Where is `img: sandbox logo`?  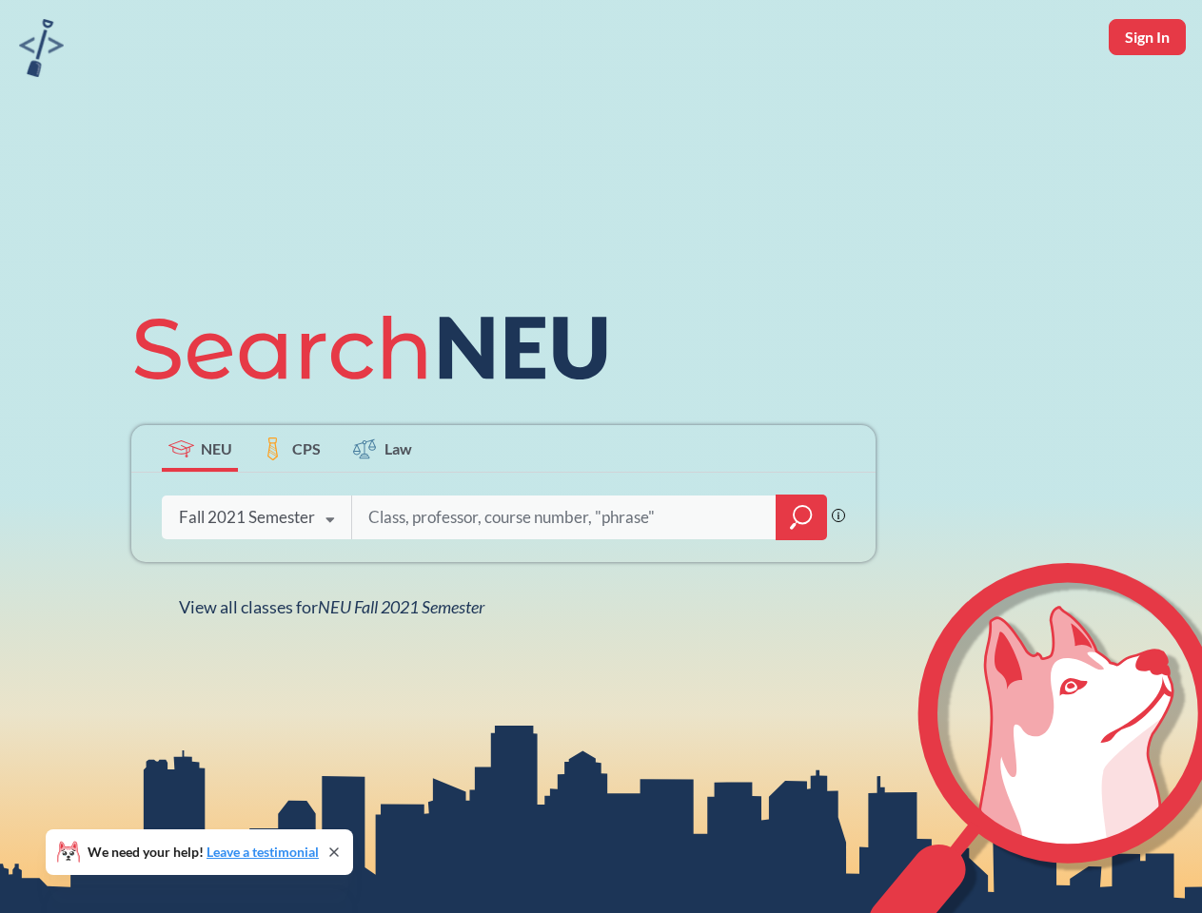 img: sandbox logo is located at coordinates (41, 48).